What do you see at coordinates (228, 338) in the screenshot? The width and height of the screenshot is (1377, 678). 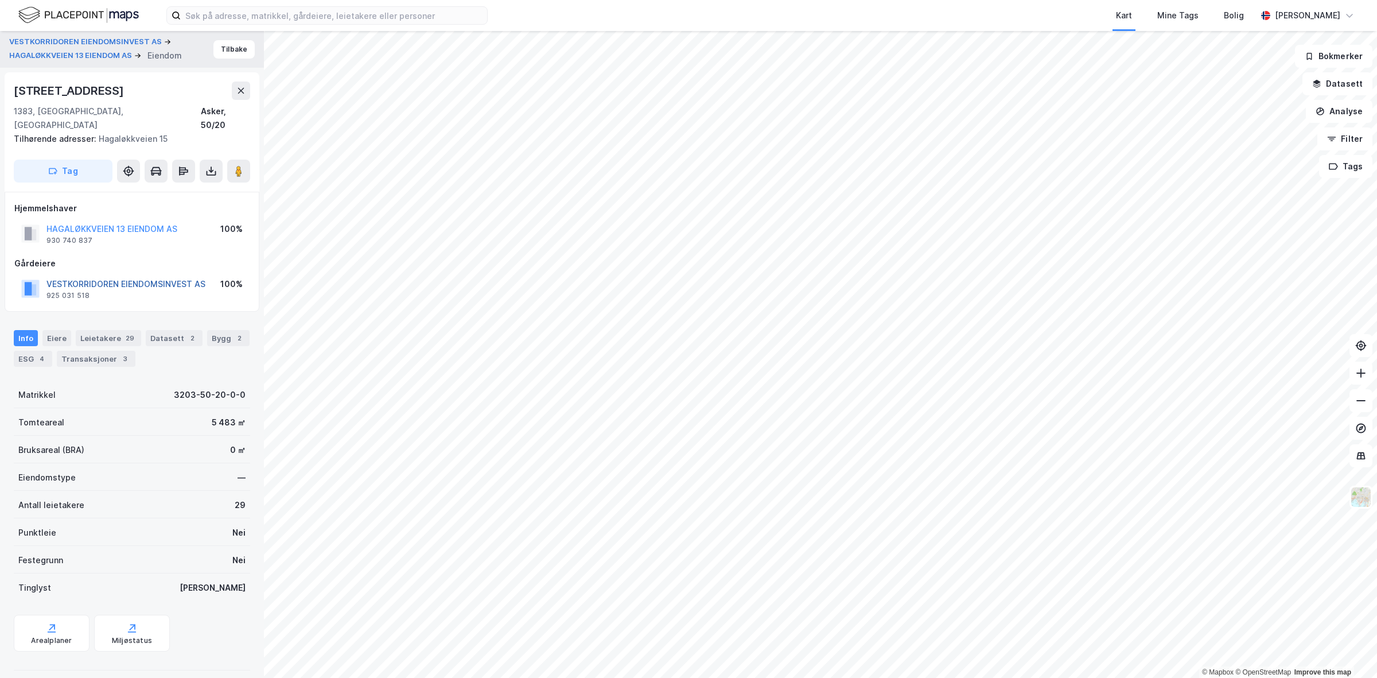 I see `div: Bygg` at bounding box center [228, 338].